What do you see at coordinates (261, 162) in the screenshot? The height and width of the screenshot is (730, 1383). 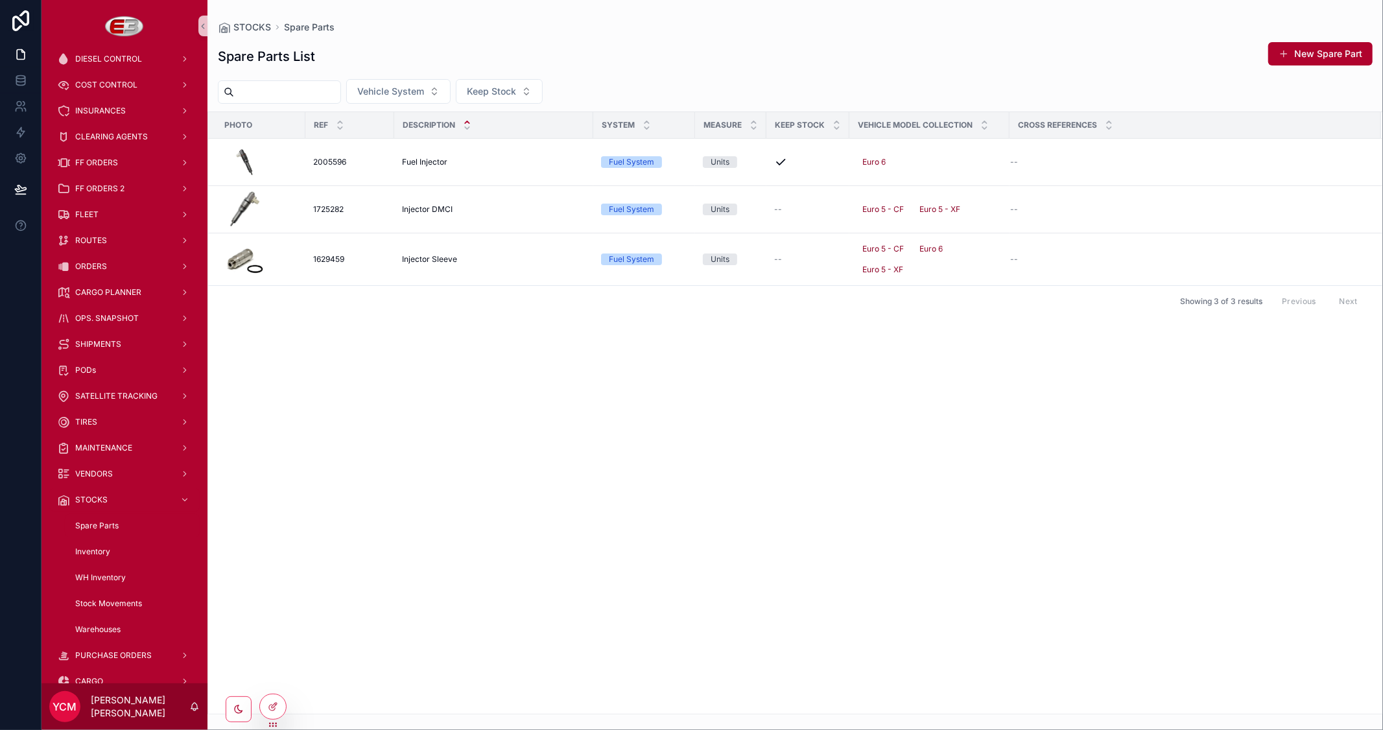 I see `a: Injector.jpg` at bounding box center [261, 162].